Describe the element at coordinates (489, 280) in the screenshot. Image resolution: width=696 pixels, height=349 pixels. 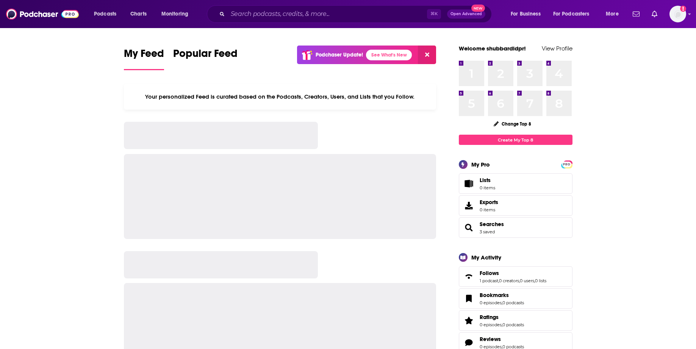
I see `a: 1 podcast` at that location.